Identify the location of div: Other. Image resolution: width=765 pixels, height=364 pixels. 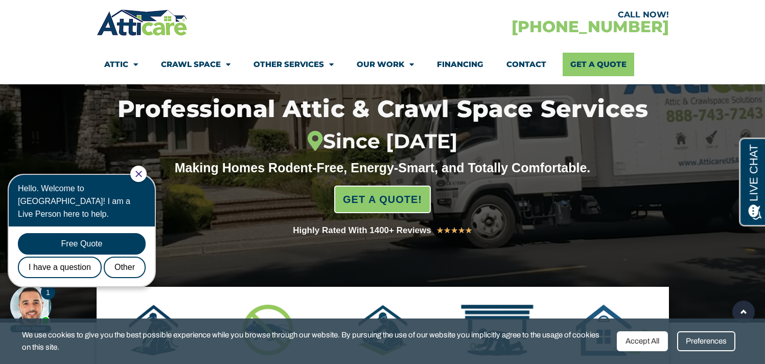
(120, 103).